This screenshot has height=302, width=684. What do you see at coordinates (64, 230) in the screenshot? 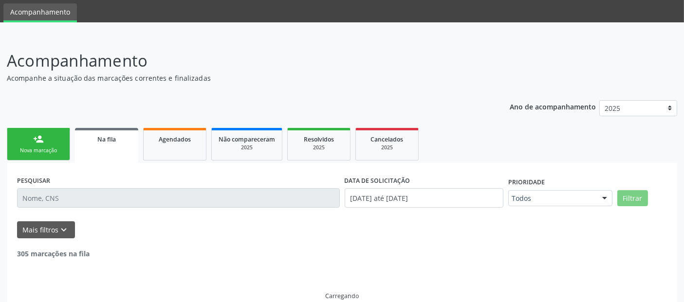
I see `i: keyboard_arrow_down` at bounding box center [64, 230].